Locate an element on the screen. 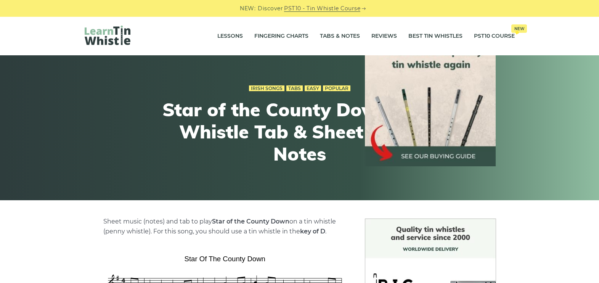  a: Tabs & Notes is located at coordinates (339, 36).